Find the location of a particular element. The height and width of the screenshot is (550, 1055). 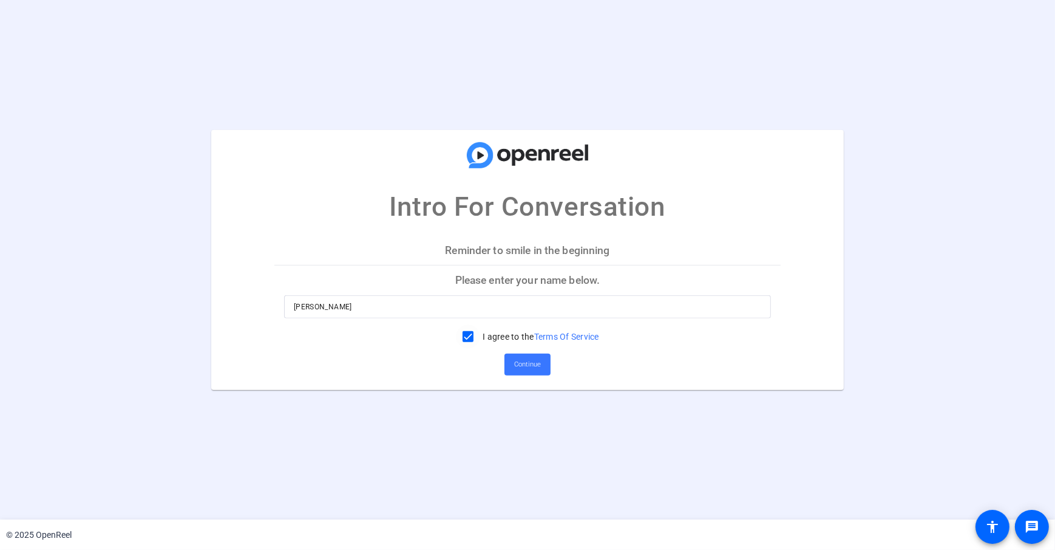

div: © 2025 OpenReel is located at coordinates (39, 534).